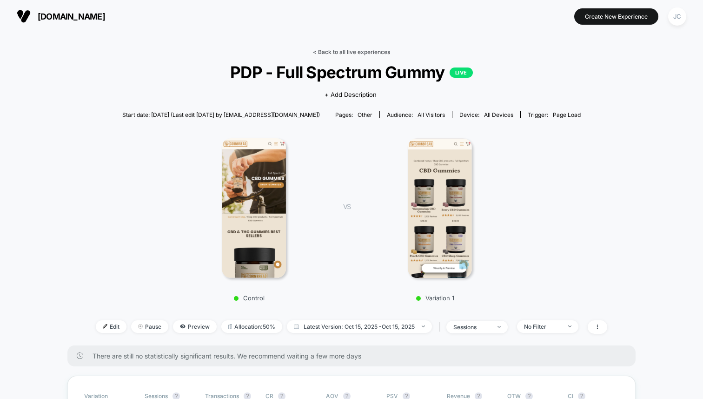  I want to click on p: Control, so click(249, 298).